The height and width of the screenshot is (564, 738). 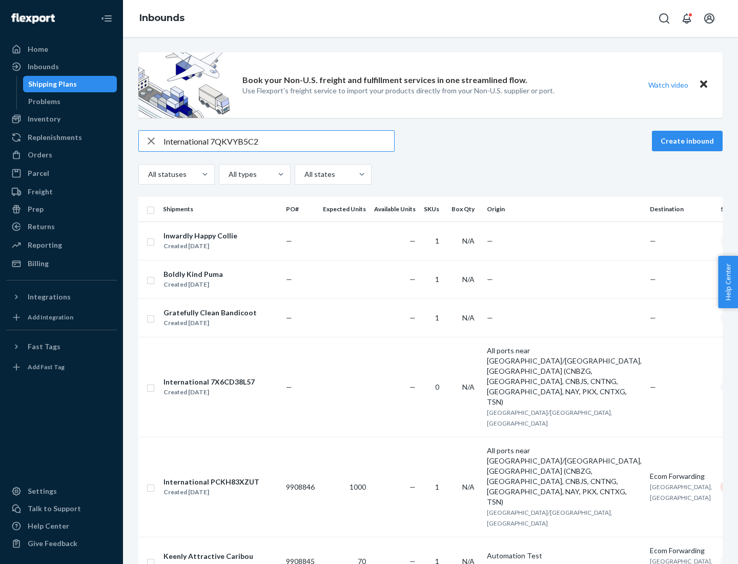 What do you see at coordinates (38, 264) in the screenshot?
I see `div: Billing` at bounding box center [38, 264].